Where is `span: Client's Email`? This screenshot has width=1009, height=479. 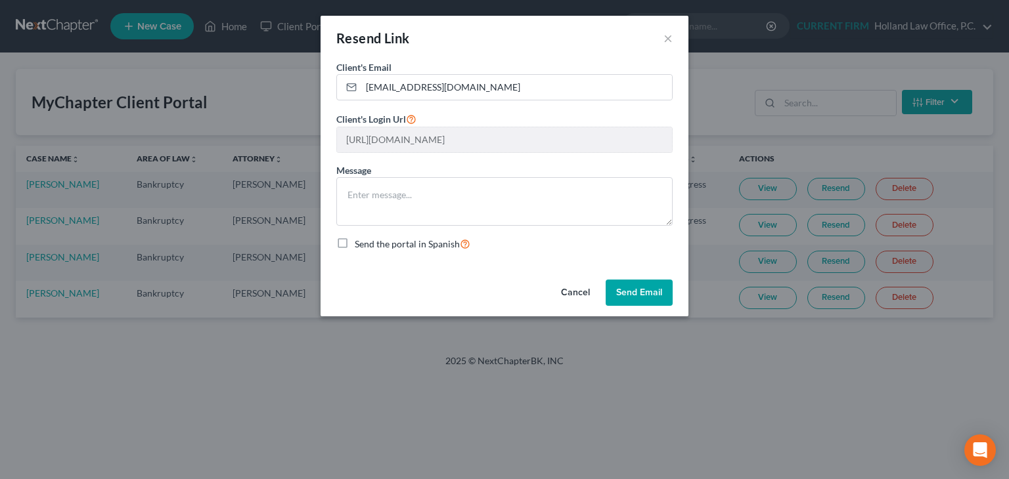 span: Client's Email is located at coordinates (364, 67).